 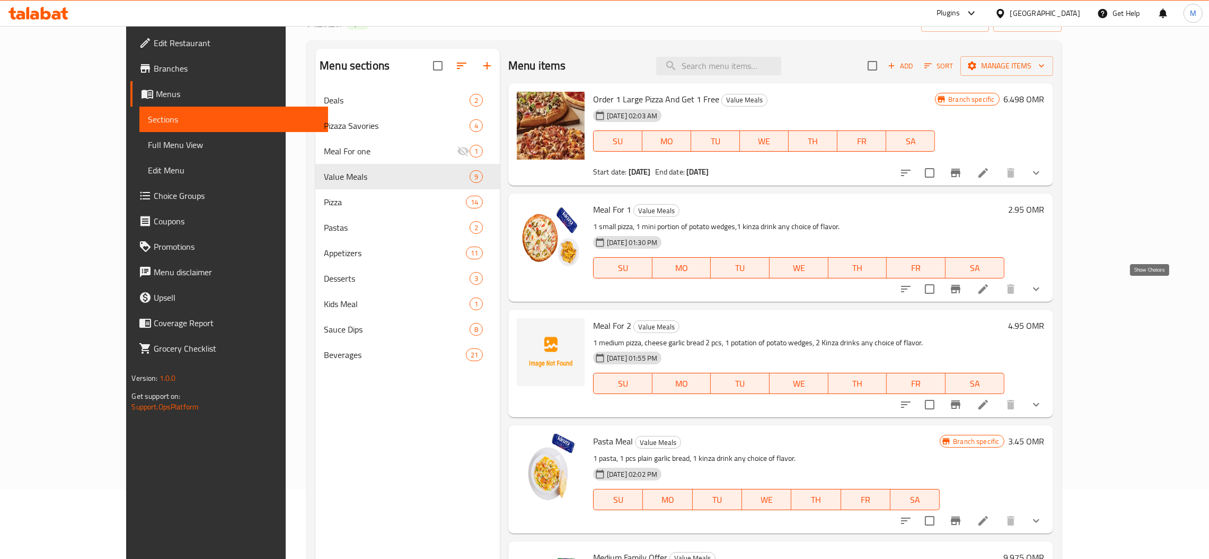 I want to click on a: Support.OpsPlatform, so click(x=165, y=407).